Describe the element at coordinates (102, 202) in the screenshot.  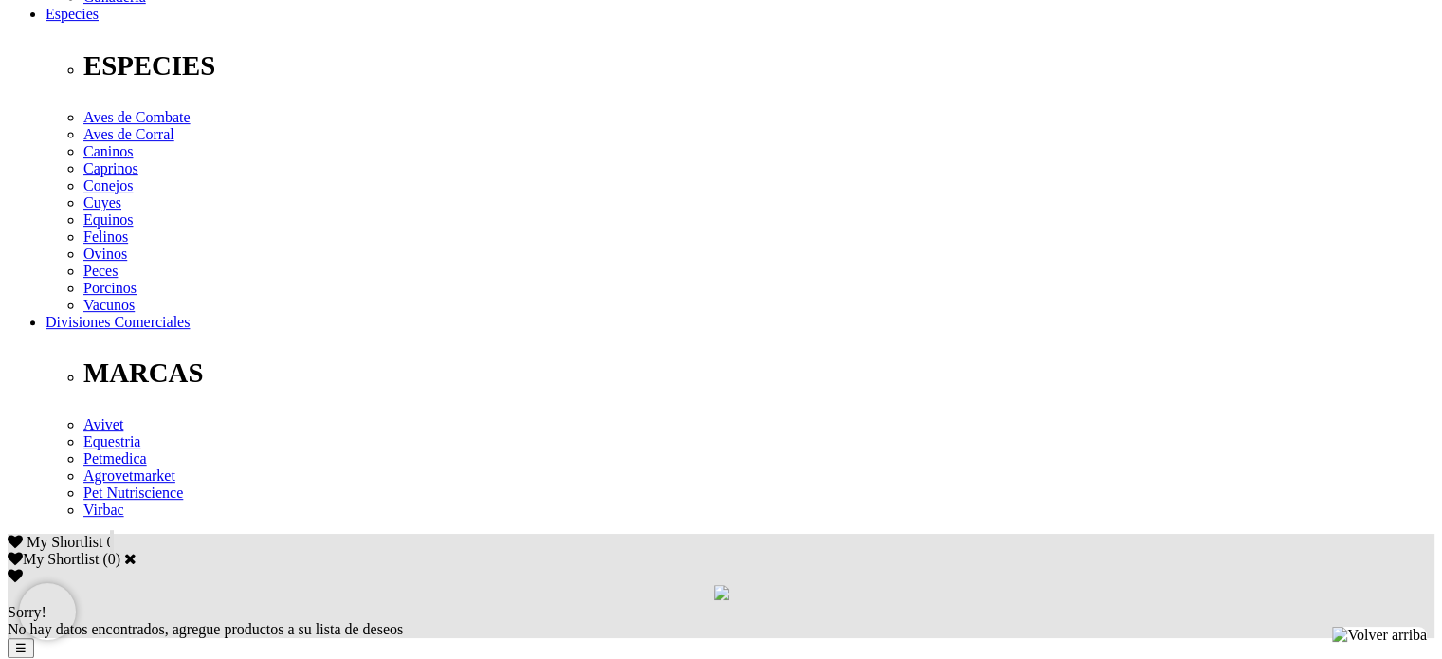
I see `span: Cuyes` at that location.